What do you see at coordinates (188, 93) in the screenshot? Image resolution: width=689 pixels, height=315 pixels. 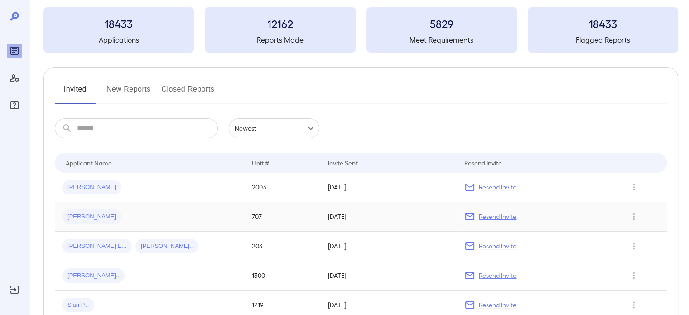 I see `button: Closed Reports` at bounding box center [188, 93].